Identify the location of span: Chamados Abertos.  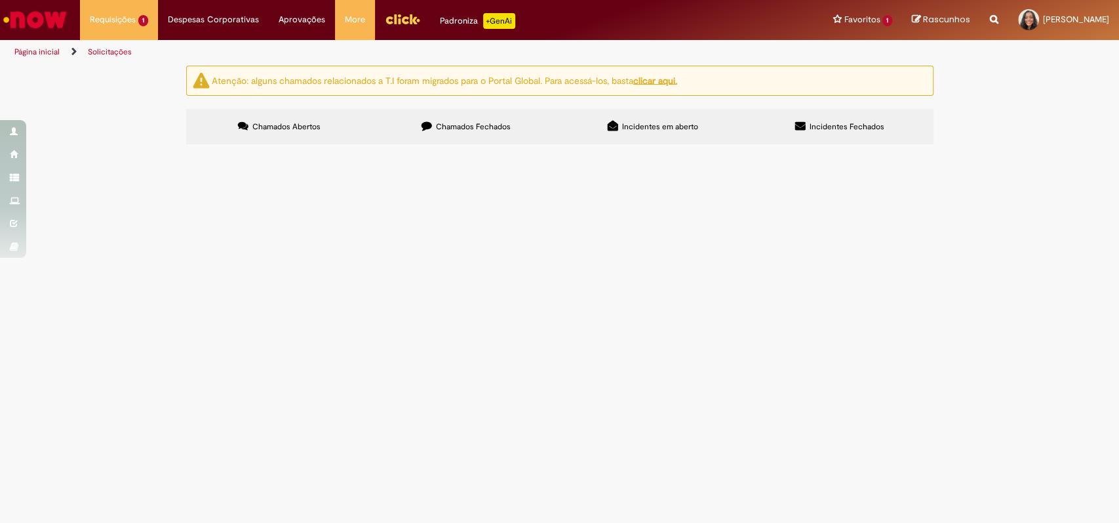
(287, 127).